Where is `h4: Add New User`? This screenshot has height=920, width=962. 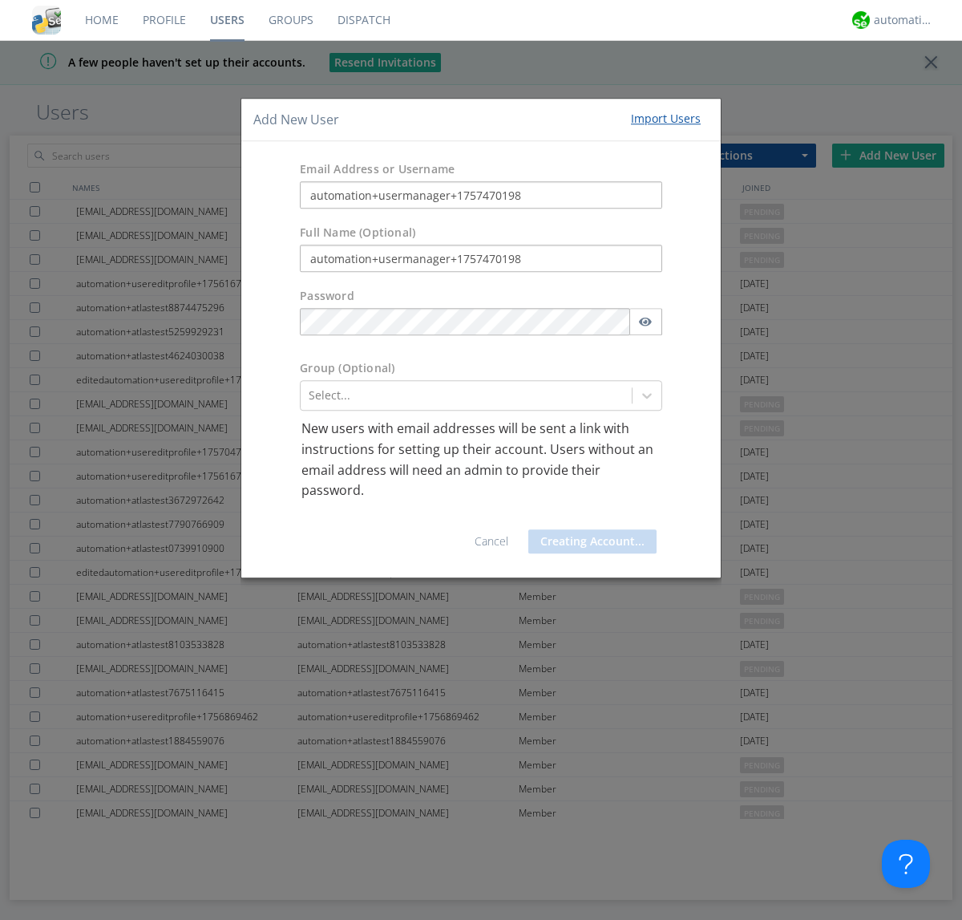 h4: Add New User is located at coordinates (296, 119).